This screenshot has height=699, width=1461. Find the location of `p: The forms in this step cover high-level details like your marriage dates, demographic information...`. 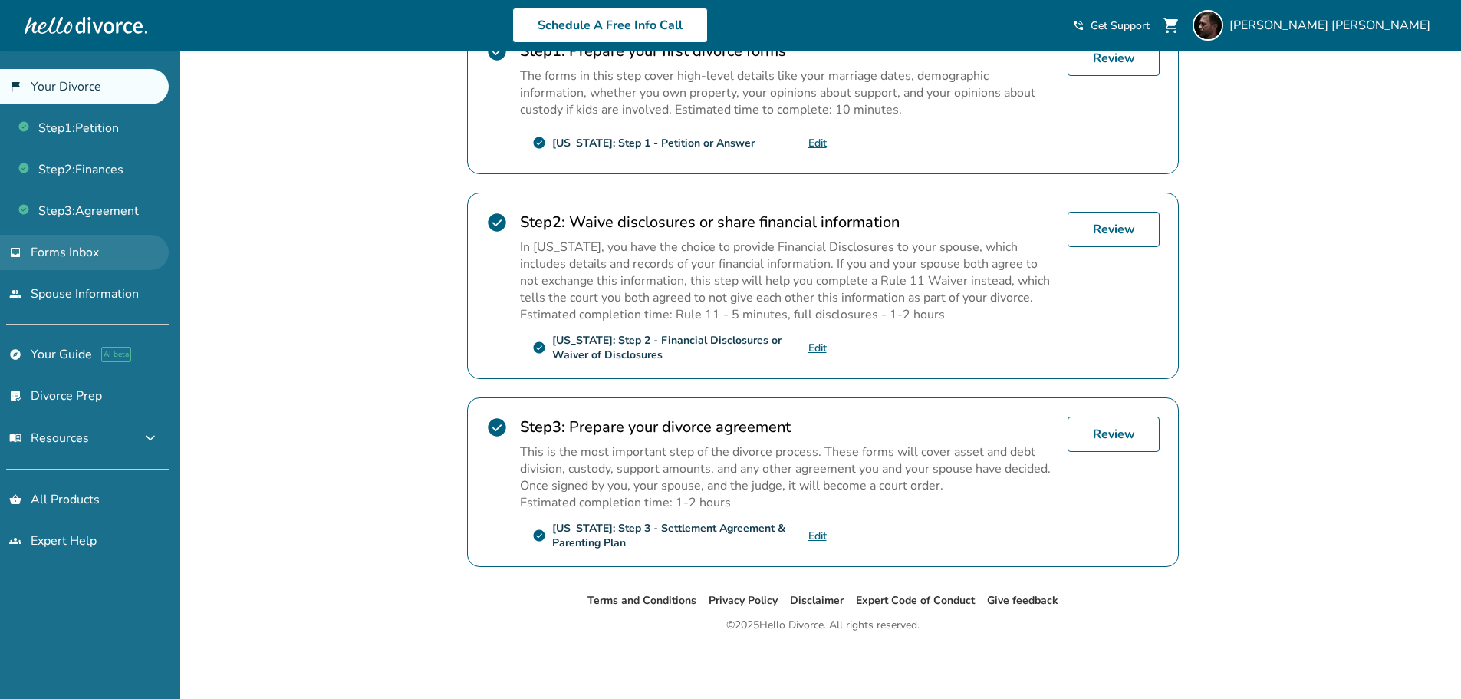

p: The forms in this step cover high-level details like your marriage dates, demographic information... is located at coordinates (788, 93).